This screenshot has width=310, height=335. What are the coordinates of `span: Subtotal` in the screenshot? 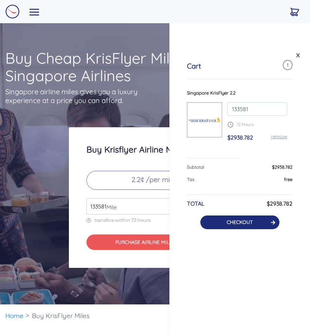 It's located at (196, 167).